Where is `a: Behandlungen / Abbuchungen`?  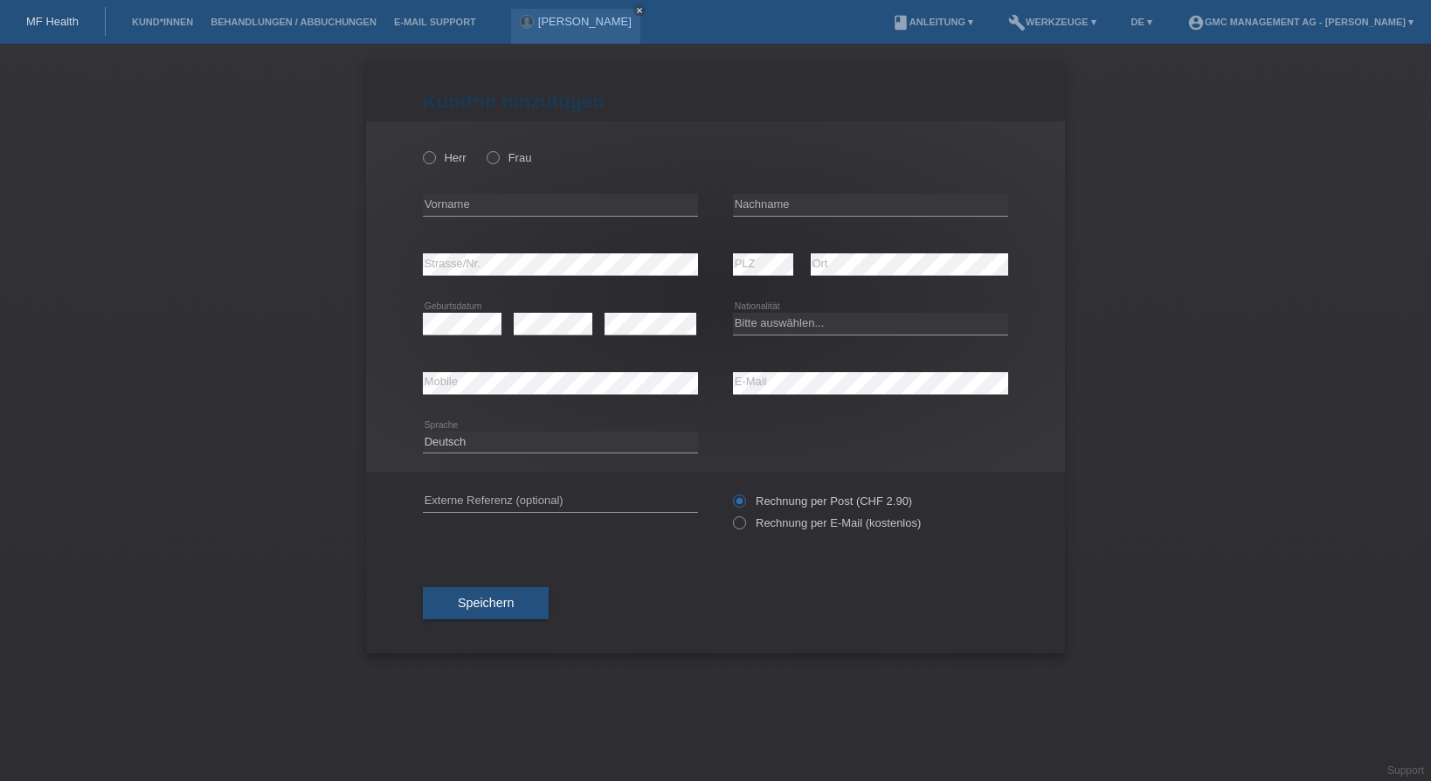 a: Behandlungen / Abbuchungen is located at coordinates (293, 22).